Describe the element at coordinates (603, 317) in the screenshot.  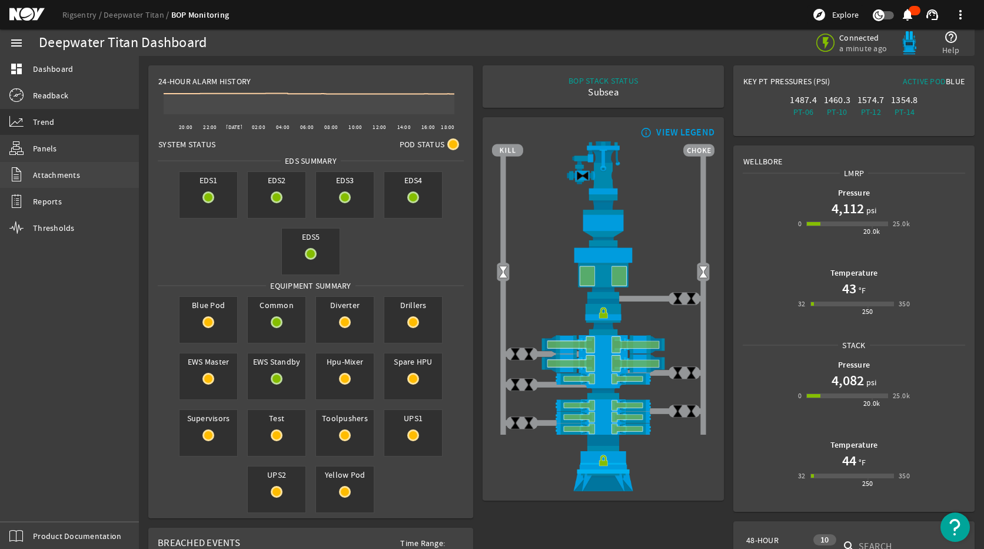
I see `img: RiserConnectorLock.png` at that location.